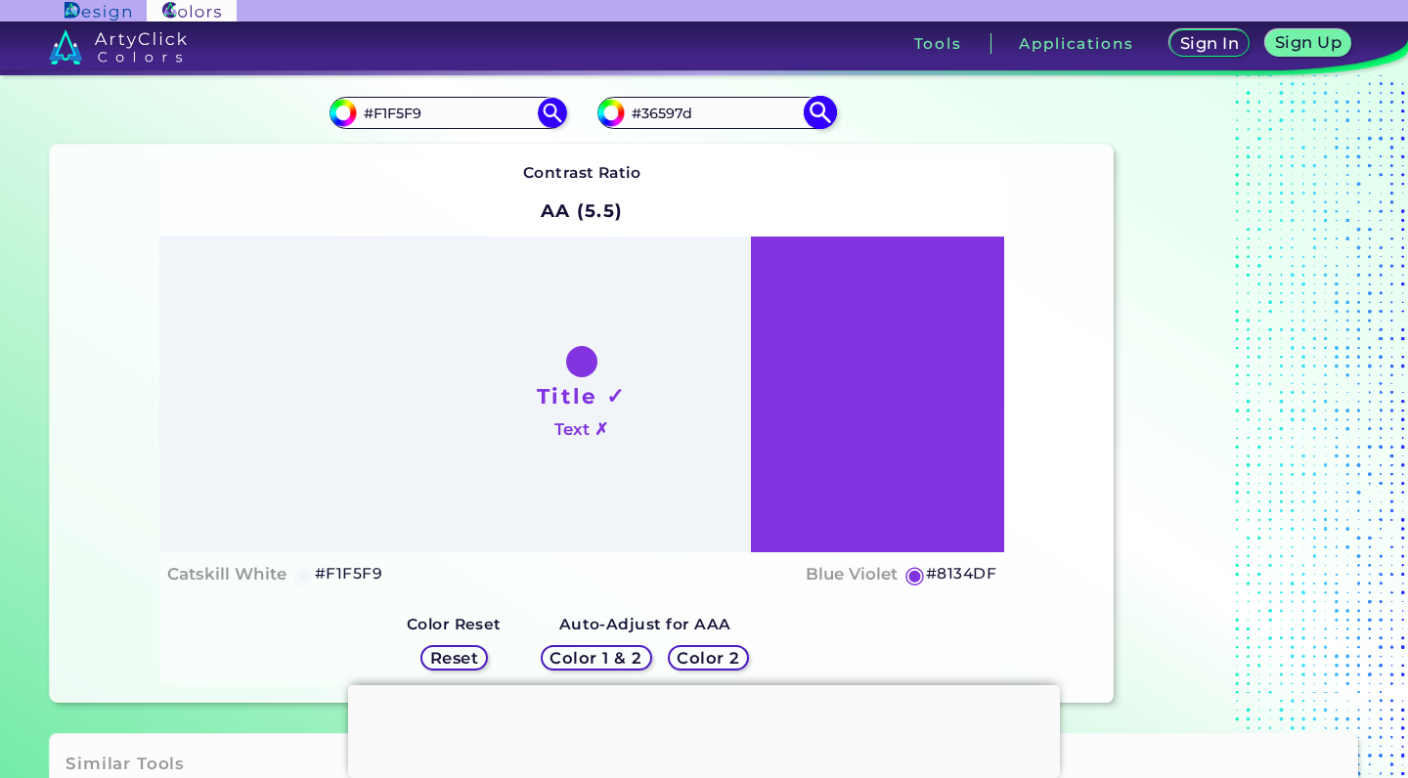 This screenshot has height=778, width=1408. I want to click on h5: #F1F5F9, so click(348, 574).